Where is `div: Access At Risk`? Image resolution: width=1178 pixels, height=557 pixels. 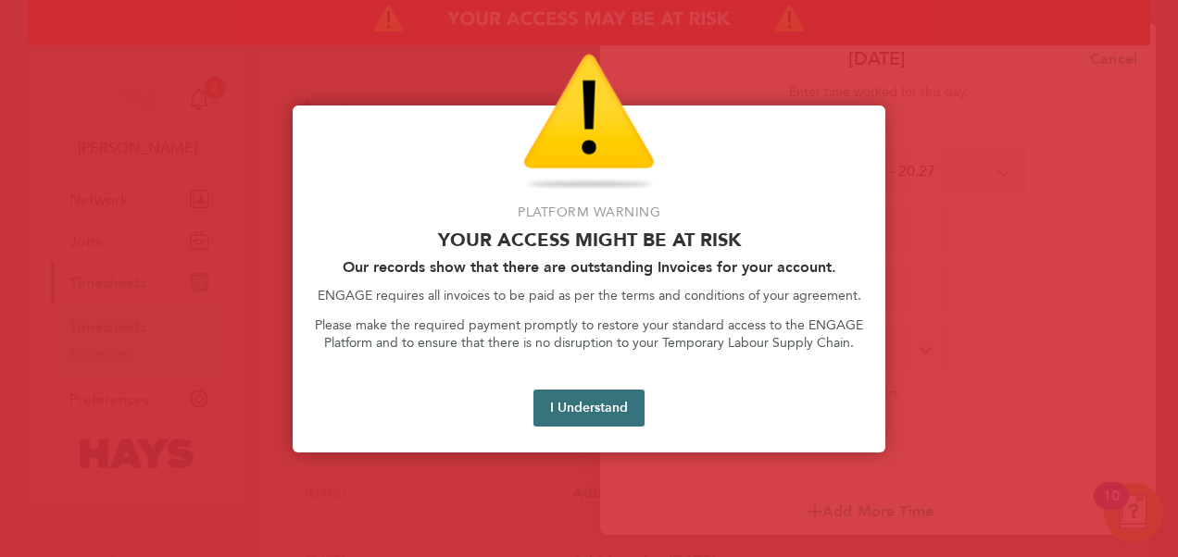 div: Access At Risk is located at coordinates (589, 279).